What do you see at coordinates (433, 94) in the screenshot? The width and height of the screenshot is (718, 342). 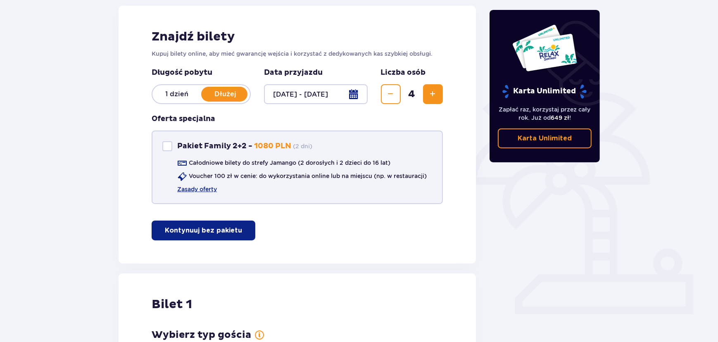 I see `button: Zwiększ` at bounding box center [433, 94].